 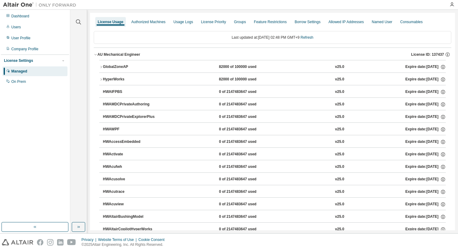 I want to click on img: Altair One, so click(x=41, y=5).